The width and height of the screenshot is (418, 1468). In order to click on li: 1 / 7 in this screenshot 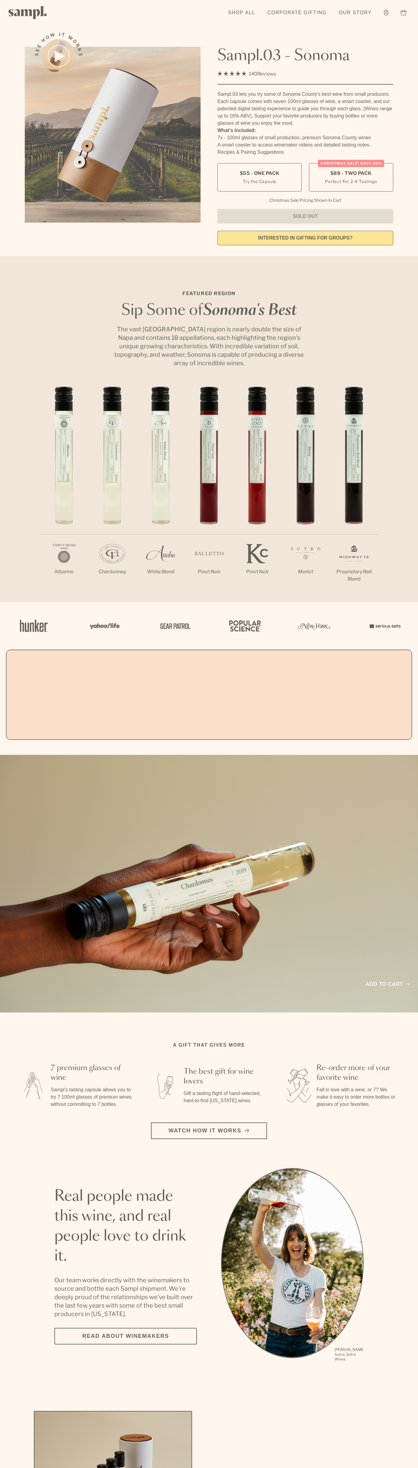, I will do `click(64, 490)`.